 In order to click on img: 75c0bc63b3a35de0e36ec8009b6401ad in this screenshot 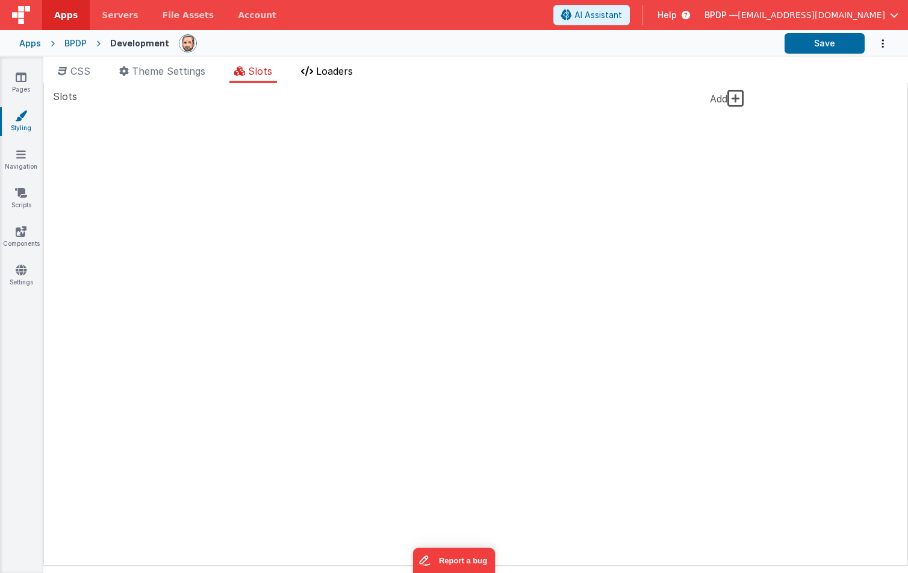, I will do `click(188, 43)`.